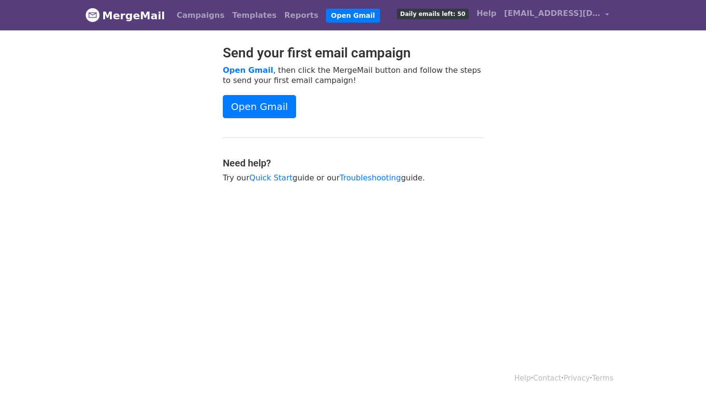  What do you see at coordinates (547, 378) in the screenshot?
I see `a: Contact` at bounding box center [547, 378].